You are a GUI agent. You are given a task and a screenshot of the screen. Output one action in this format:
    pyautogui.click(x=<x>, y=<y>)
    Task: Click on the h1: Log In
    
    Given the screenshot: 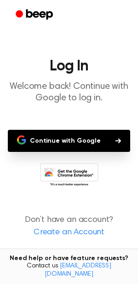 What is the action you would take?
    pyautogui.click(x=69, y=66)
    